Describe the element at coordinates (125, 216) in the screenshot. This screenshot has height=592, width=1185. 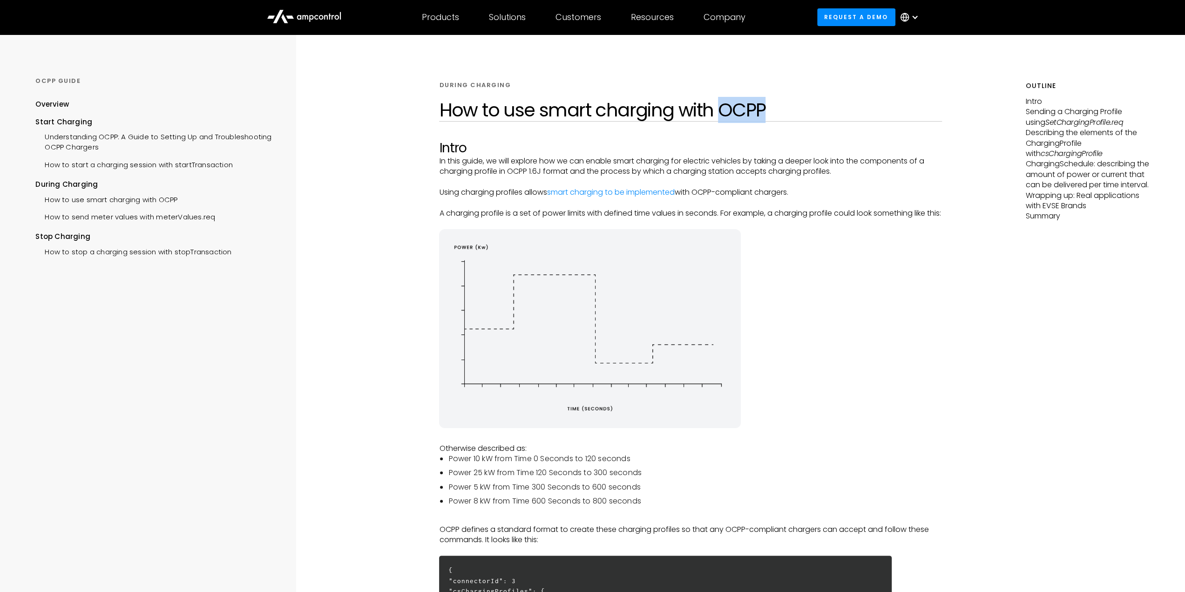
I see `div: How to send meter values with meterValues.req` at that location.